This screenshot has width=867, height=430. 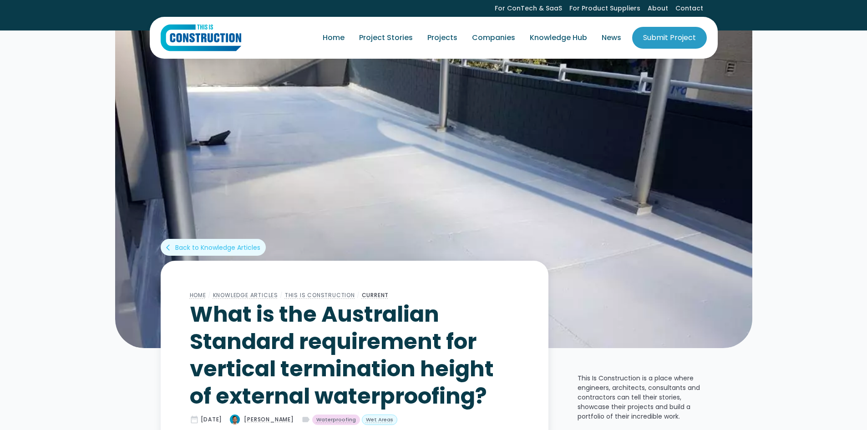 I want to click on h1: What is the Australian Standard requirement for vertical termination height of external waterproo..., so click(x=355, y=356).